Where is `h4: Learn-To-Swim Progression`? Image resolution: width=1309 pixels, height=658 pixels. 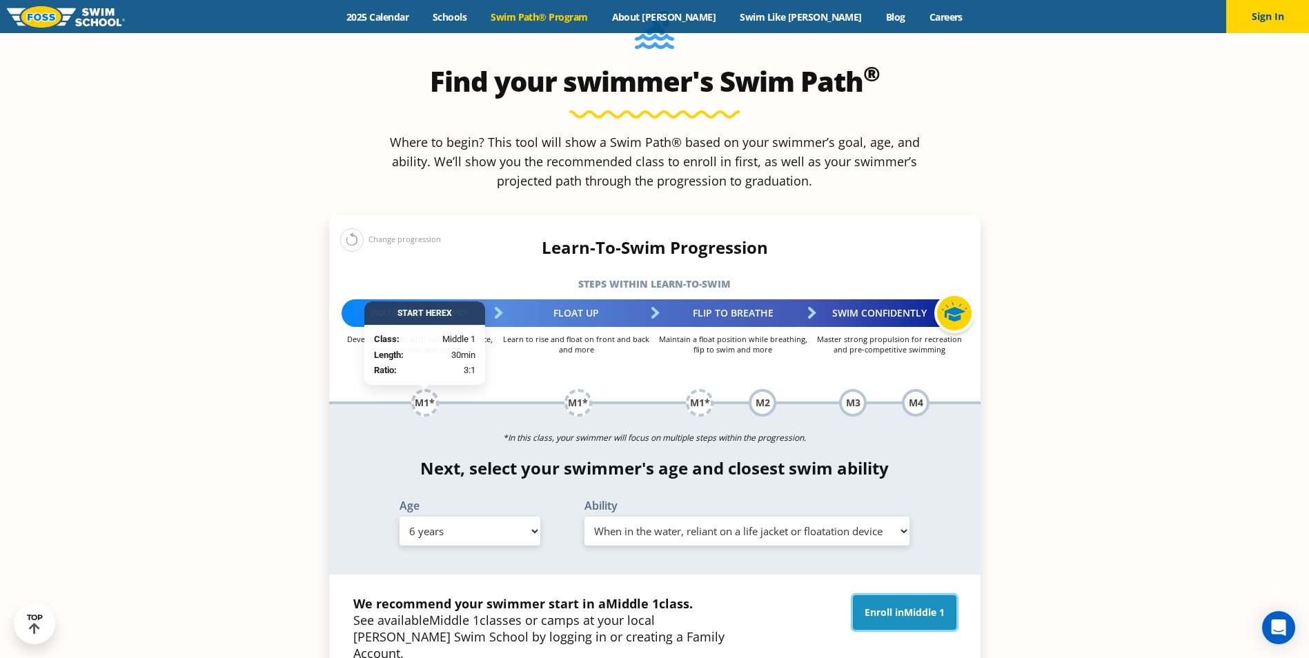 h4: Learn-To-Swim Progression is located at coordinates (655, 248).